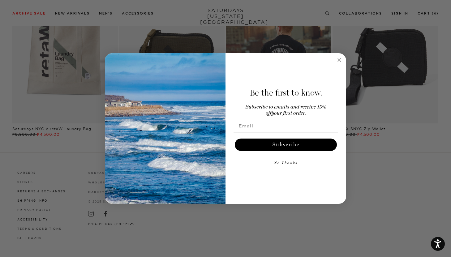 The image size is (451, 257). What do you see at coordinates (286, 163) in the screenshot?
I see `button: No Thanks` at bounding box center [286, 163].